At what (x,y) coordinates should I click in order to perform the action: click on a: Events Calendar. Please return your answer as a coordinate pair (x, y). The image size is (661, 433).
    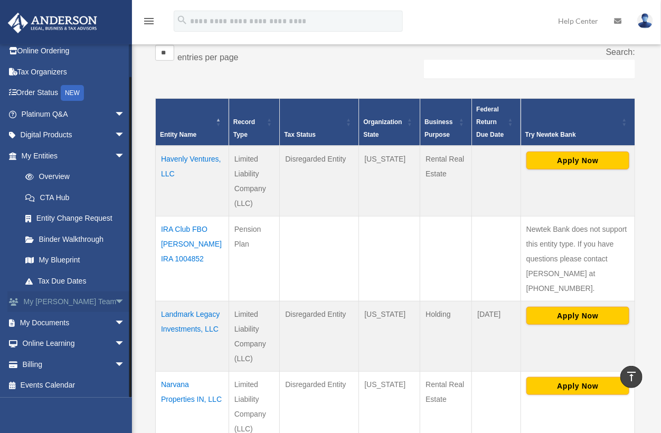
    Looking at the image, I should click on (74, 385).